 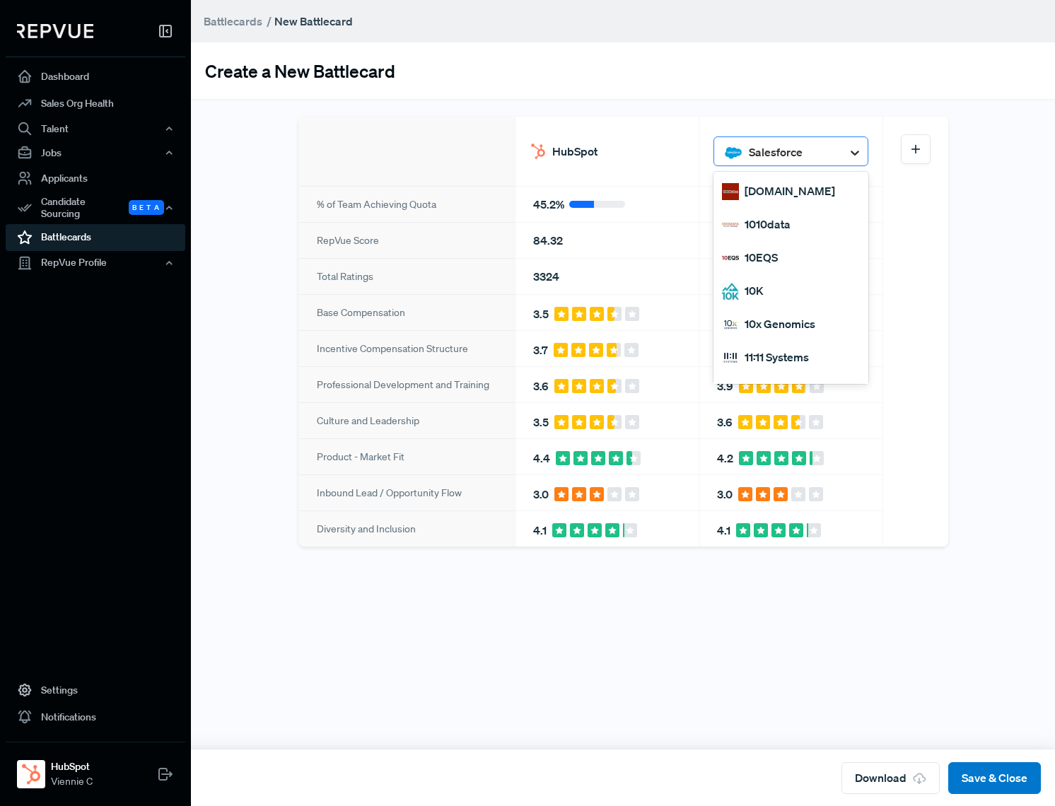 What do you see at coordinates (95, 263) in the screenshot?
I see `div: RepVue Profile` at bounding box center [95, 263].